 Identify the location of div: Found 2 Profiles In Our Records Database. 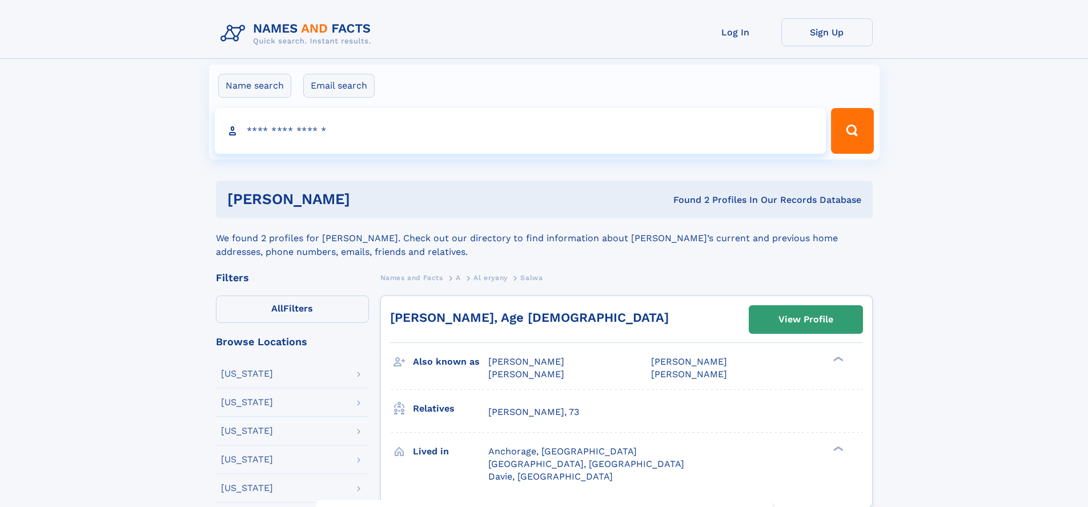
(687, 200).